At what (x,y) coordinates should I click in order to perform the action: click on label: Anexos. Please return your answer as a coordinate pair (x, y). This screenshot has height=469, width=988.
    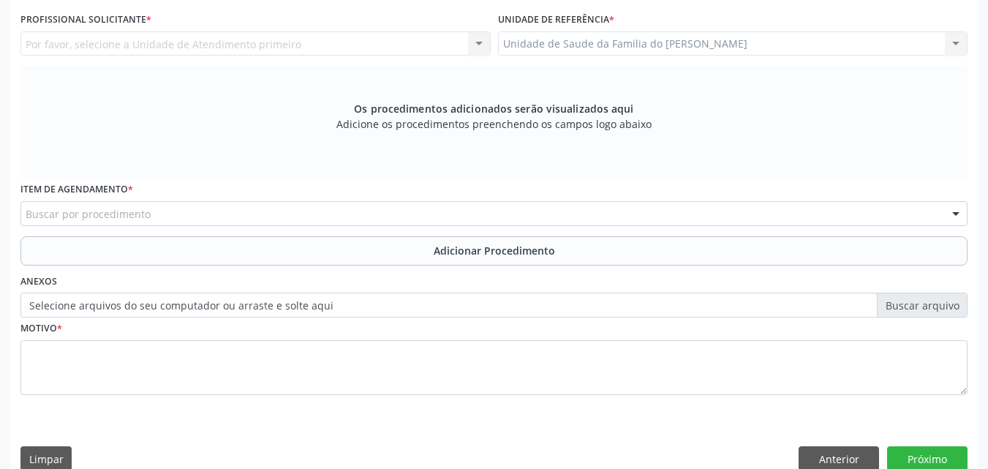
    Looking at the image, I should click on (39, 282).